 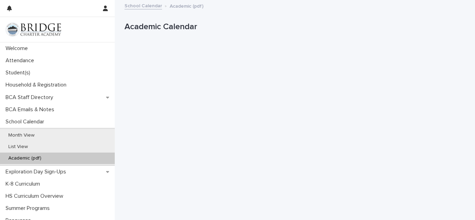 What do you see at coordinates (31, 110) in the screenshot?
I see `p: BCA Emails & Notes` at bounding box center [31, 110].